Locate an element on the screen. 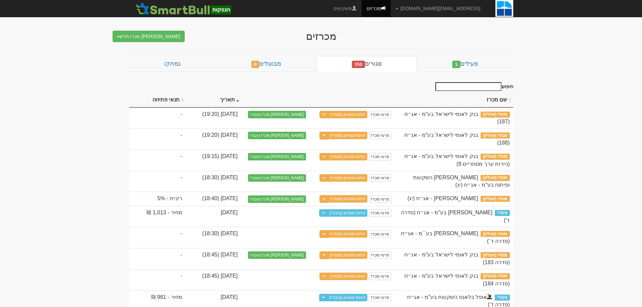 This screenshot has height=307, width=642. td: מחיר - 1,013 ₪ is located at coordinates (157, 217).